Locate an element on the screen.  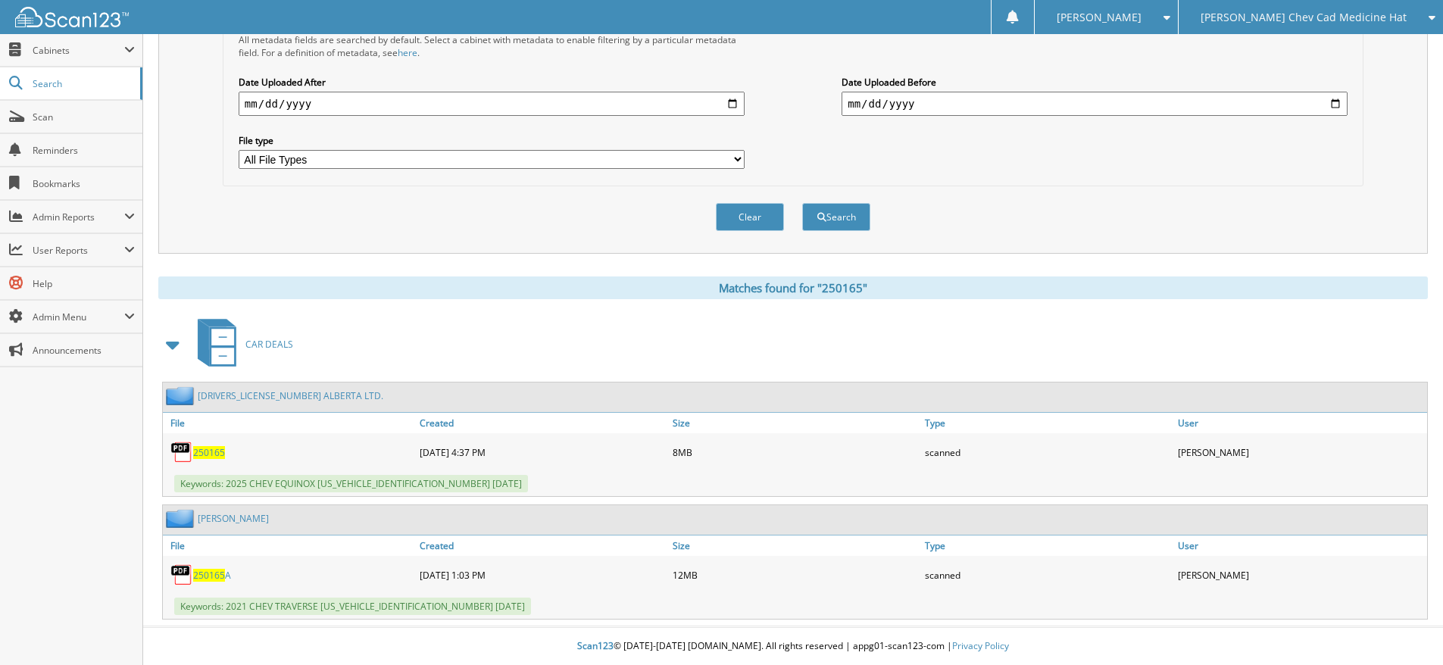
span: Scan is located at coordinates (83, 117).